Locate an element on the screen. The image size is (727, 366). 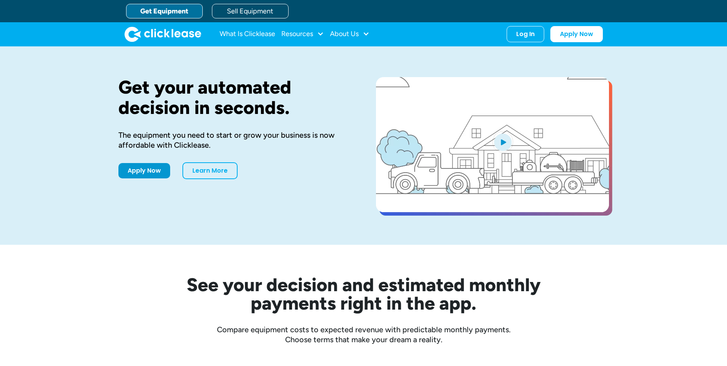
a: Learn More is located at coordinates (210, 171).